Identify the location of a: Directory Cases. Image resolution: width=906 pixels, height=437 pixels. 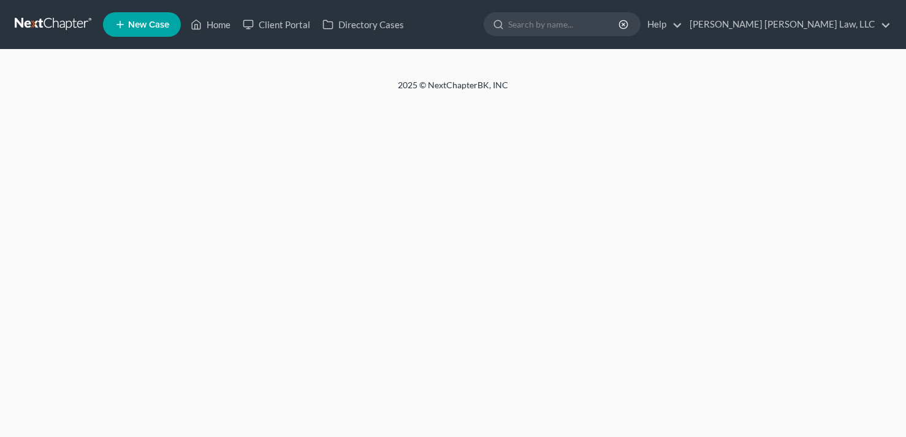
(363, 25).